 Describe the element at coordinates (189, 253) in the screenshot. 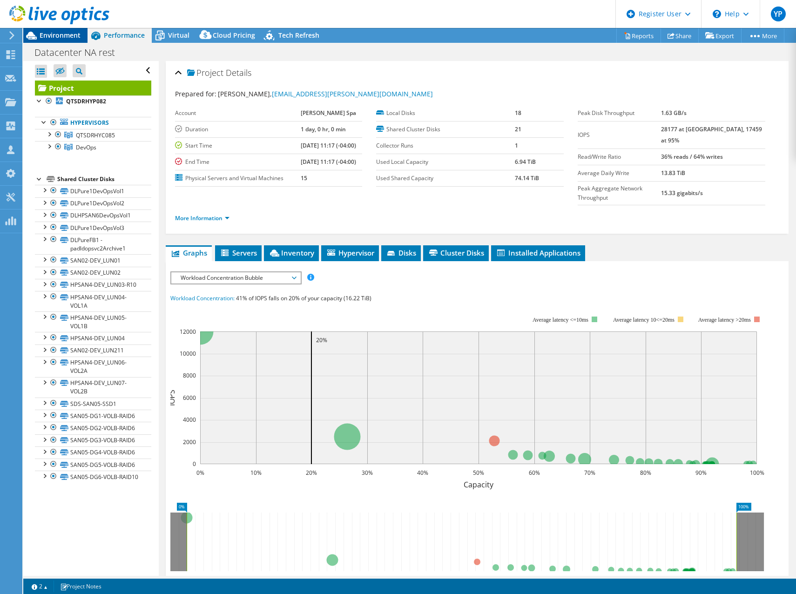

I see `span: Graphs` at that location.